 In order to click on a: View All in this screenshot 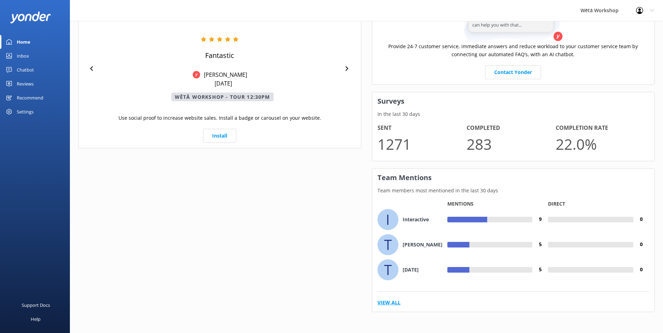, I will do `click(389, 303)`.